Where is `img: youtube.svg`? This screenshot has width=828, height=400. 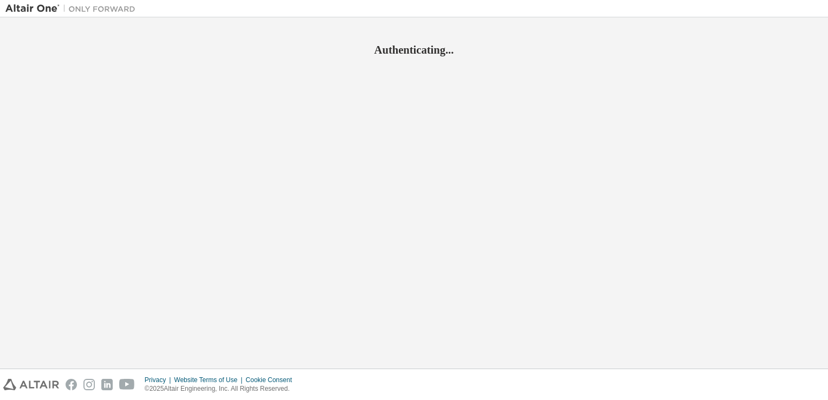
img: youtube.svg is located at coordinates (127, 384).